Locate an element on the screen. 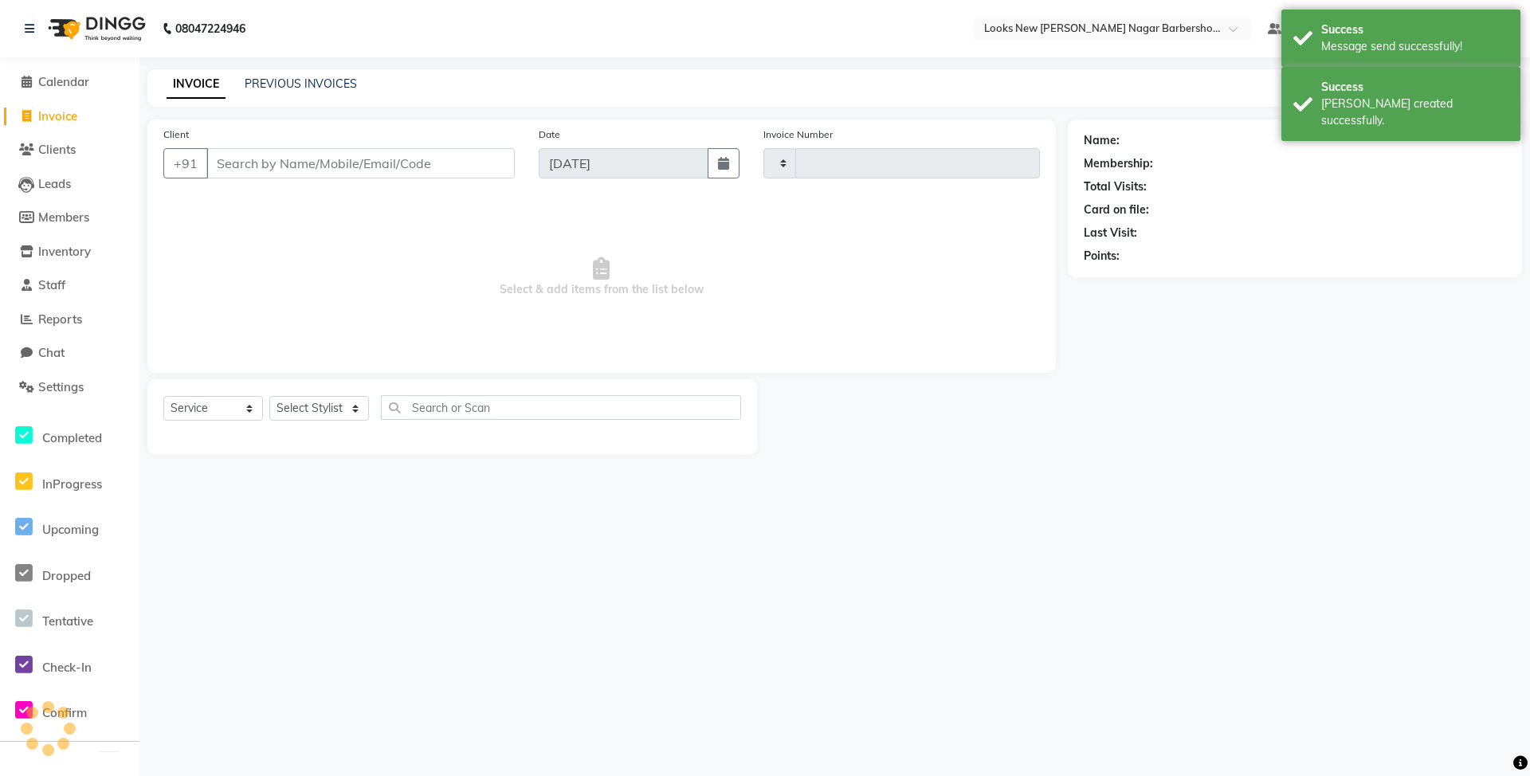 This screenshot has height=776, width=1530. span: Completed is located at coordinates (72, 438).